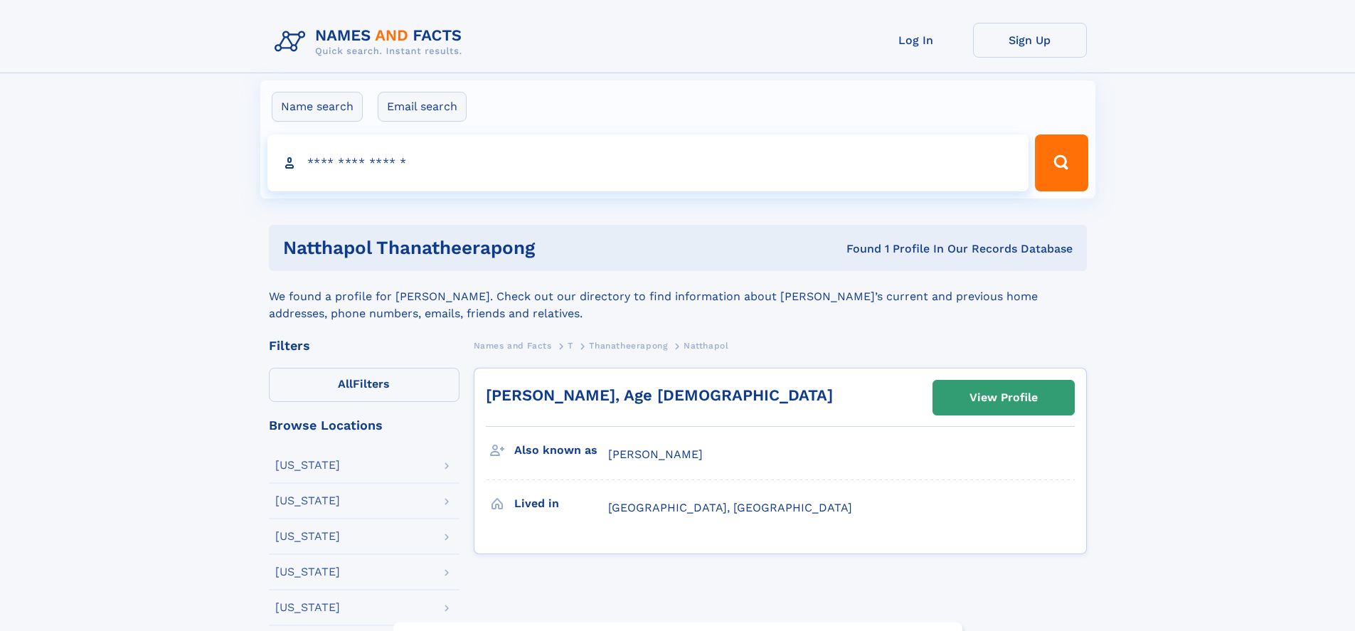  Describe the element at coordinates (371, 42) in the screenshot. I see `img: Logo Names and Facts` at that location.